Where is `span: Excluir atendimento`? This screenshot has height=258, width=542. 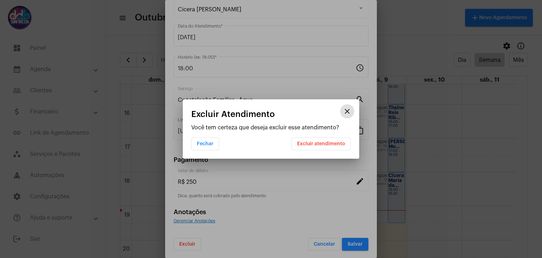
span: Excluir atendimento is located at coordinates (321, 144).